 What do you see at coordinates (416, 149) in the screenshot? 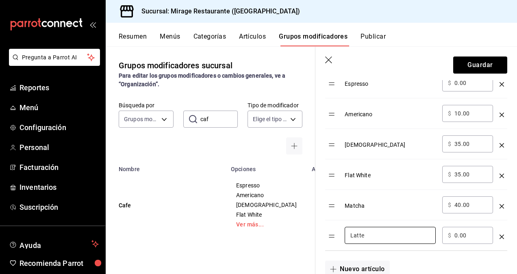
I see `table: optionsTable` at bounding box center [416, 149].